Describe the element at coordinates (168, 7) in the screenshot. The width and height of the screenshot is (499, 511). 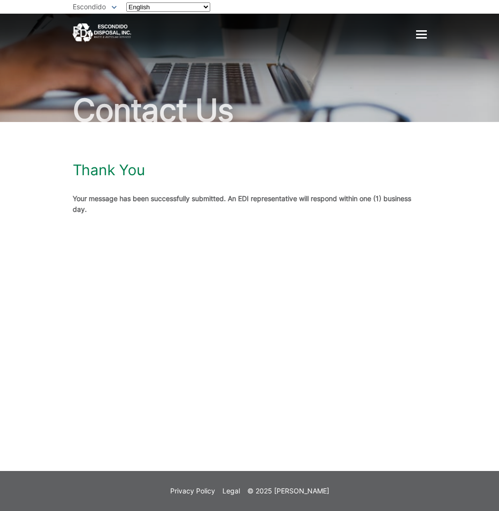
I see `select: Select a language` at that location.